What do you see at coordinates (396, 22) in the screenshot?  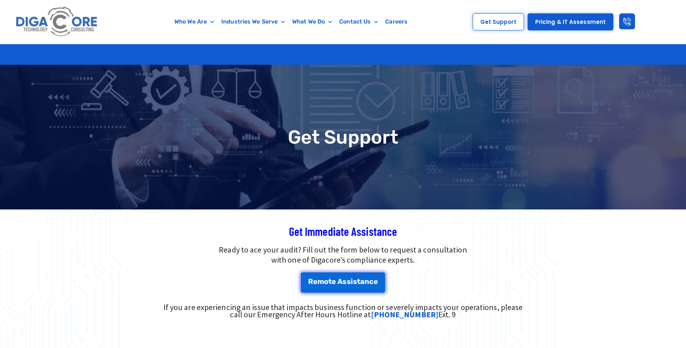 I see `a: Careers` at bounding box center [396, 22].